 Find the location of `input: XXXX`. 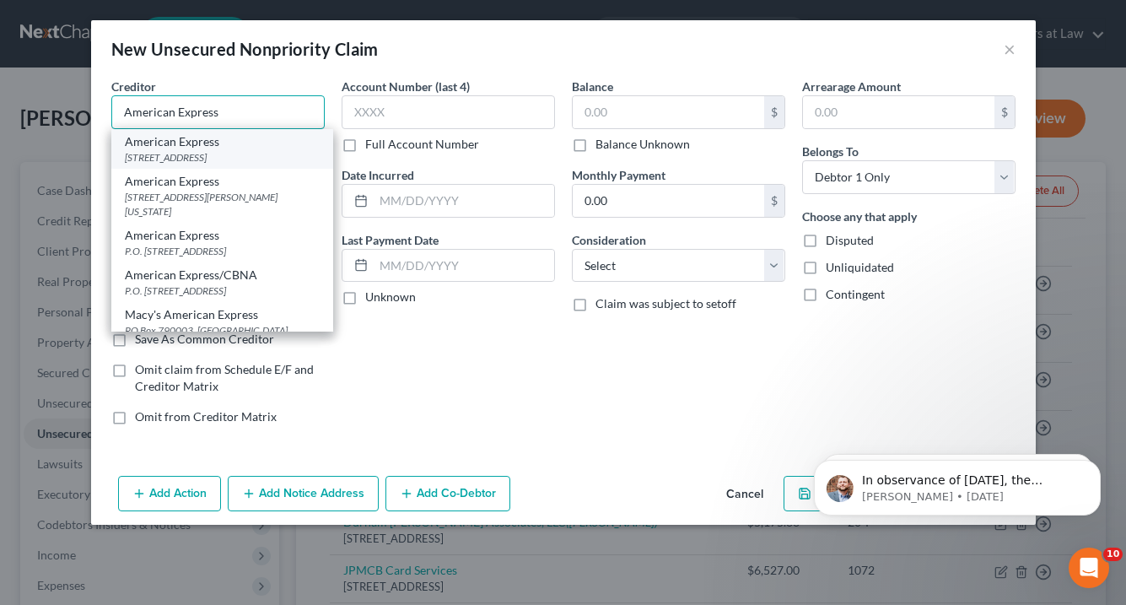

input: XXXX is located at coordinates (448, 112).